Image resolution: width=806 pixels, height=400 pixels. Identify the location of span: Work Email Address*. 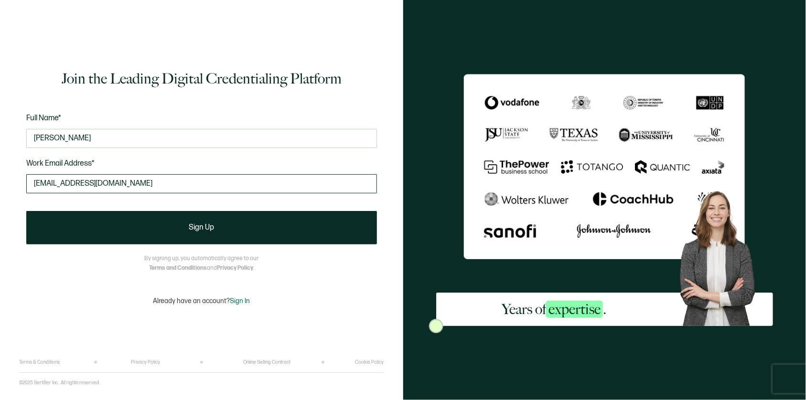
(60, 163).